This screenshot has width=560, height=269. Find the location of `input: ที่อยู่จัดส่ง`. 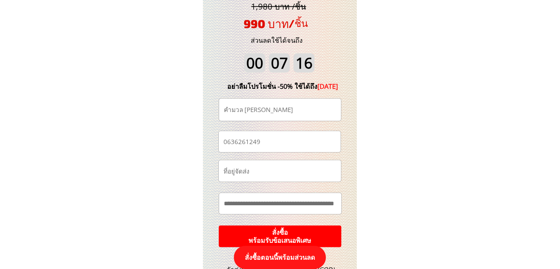

input: ที่อยู่จัดส่ง is located at coordinates (280, 171).